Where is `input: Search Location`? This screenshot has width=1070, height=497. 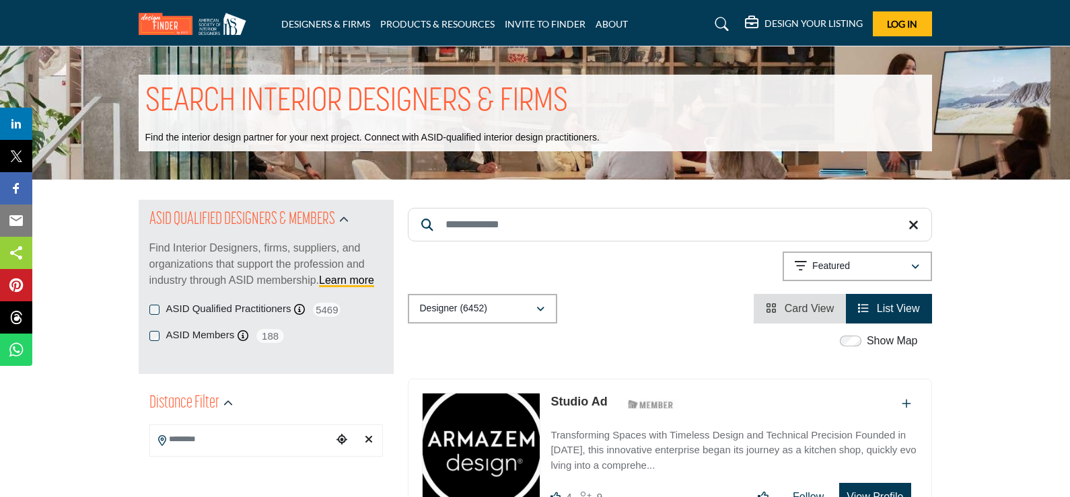
input: Search Location is located at coordinates (241, 439).